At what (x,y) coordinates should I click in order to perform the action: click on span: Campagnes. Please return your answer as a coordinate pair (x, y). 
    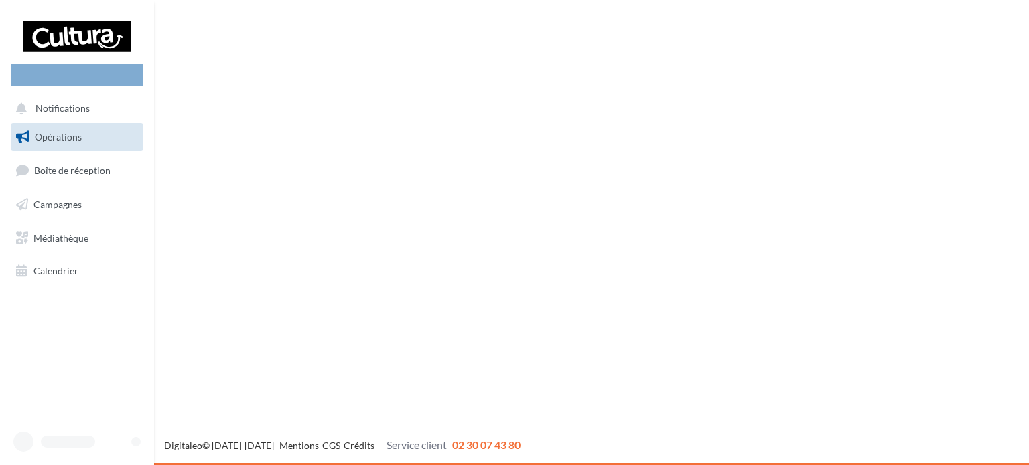
    Looking at the image, I should click on (58, 204).